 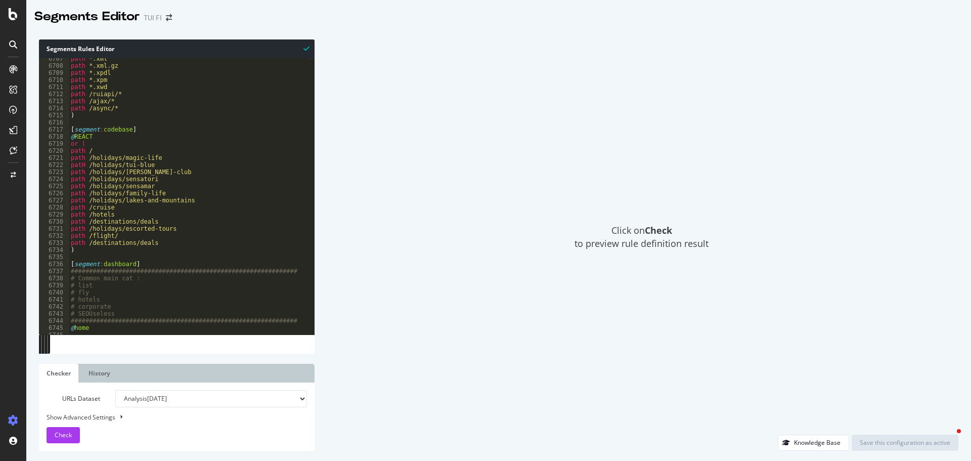 I want to click on div: 6732, so click(x=54, y=236).